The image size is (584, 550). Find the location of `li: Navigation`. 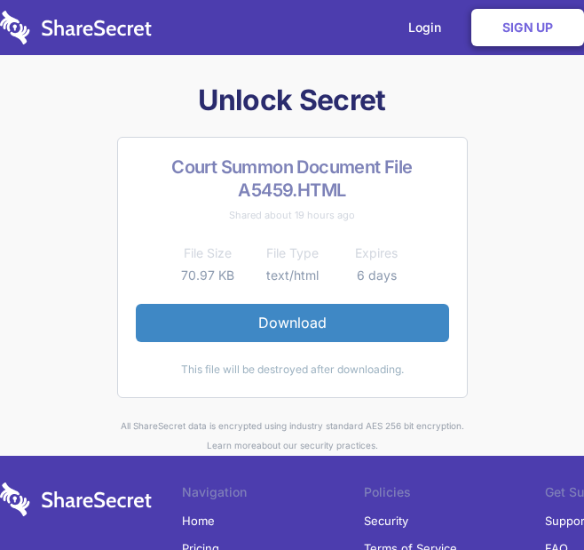

li: Navigation is located at coordinates (273, 495).